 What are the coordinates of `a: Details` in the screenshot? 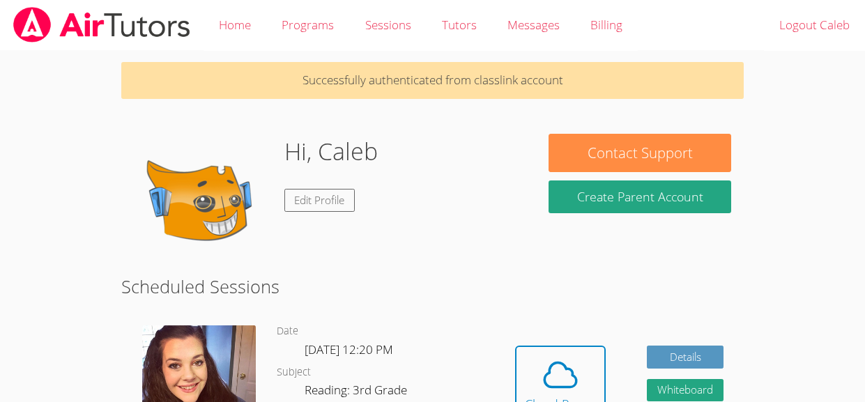 It's located at (685, 357).